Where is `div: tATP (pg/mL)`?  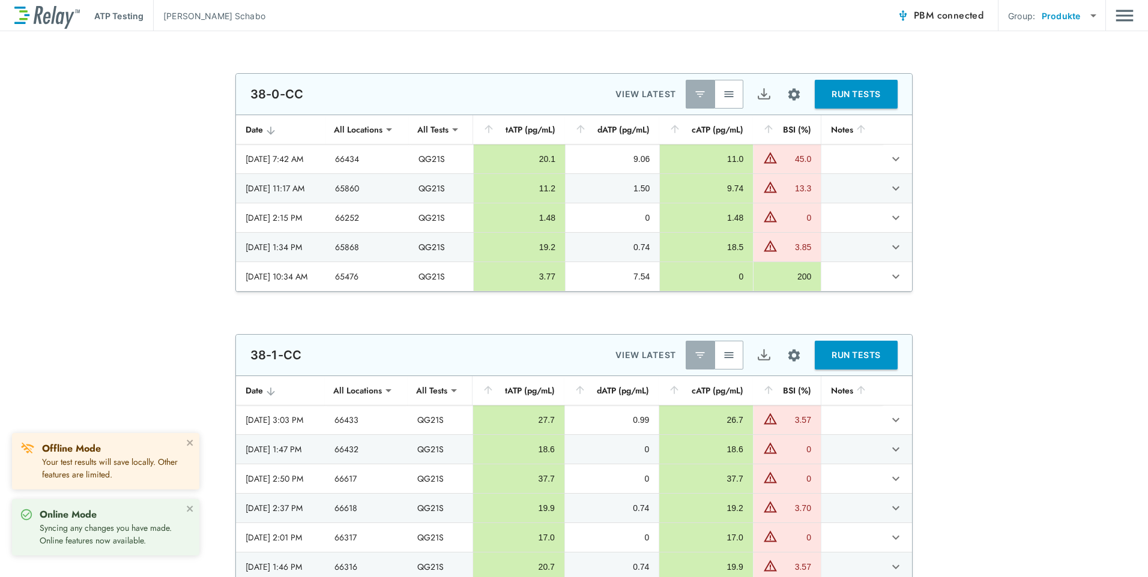 div: tATP (pg/mL) is located at coordinates (518, 391).